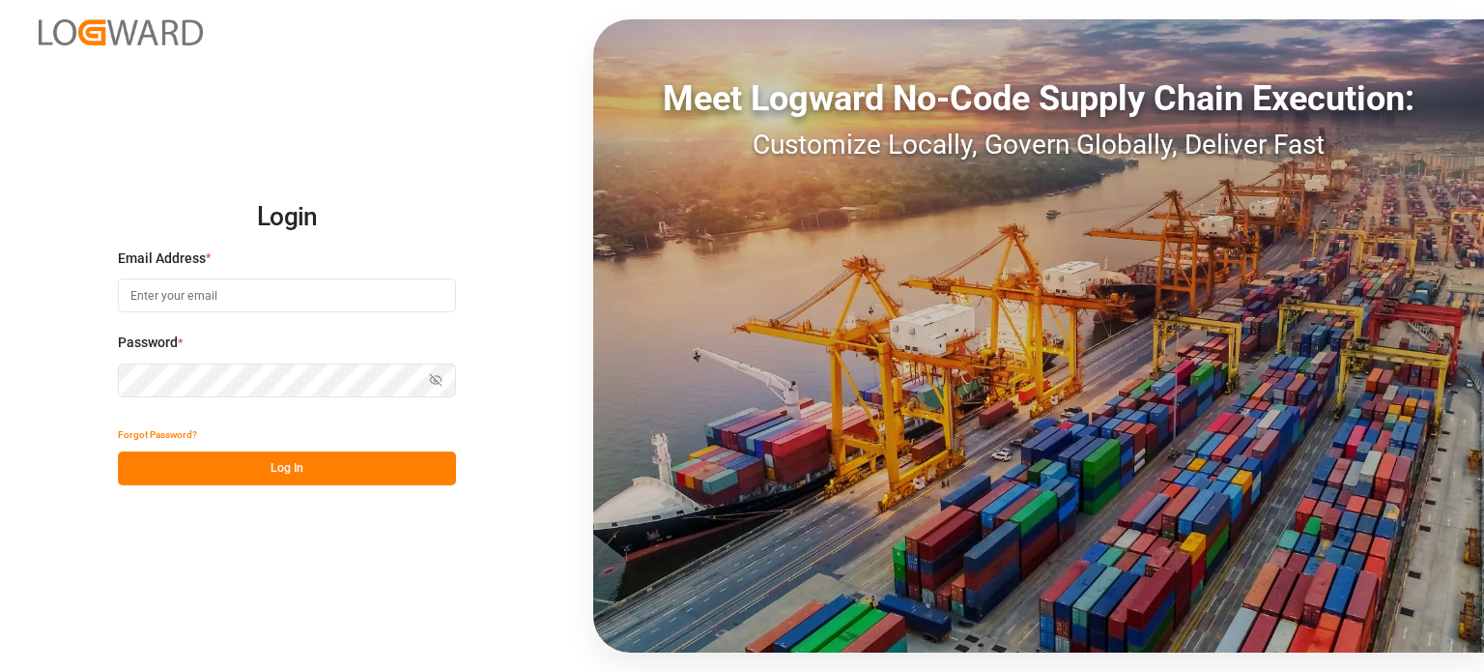 The image size is (1484, 672). I want to click on button: Log In, so click(287, 468).